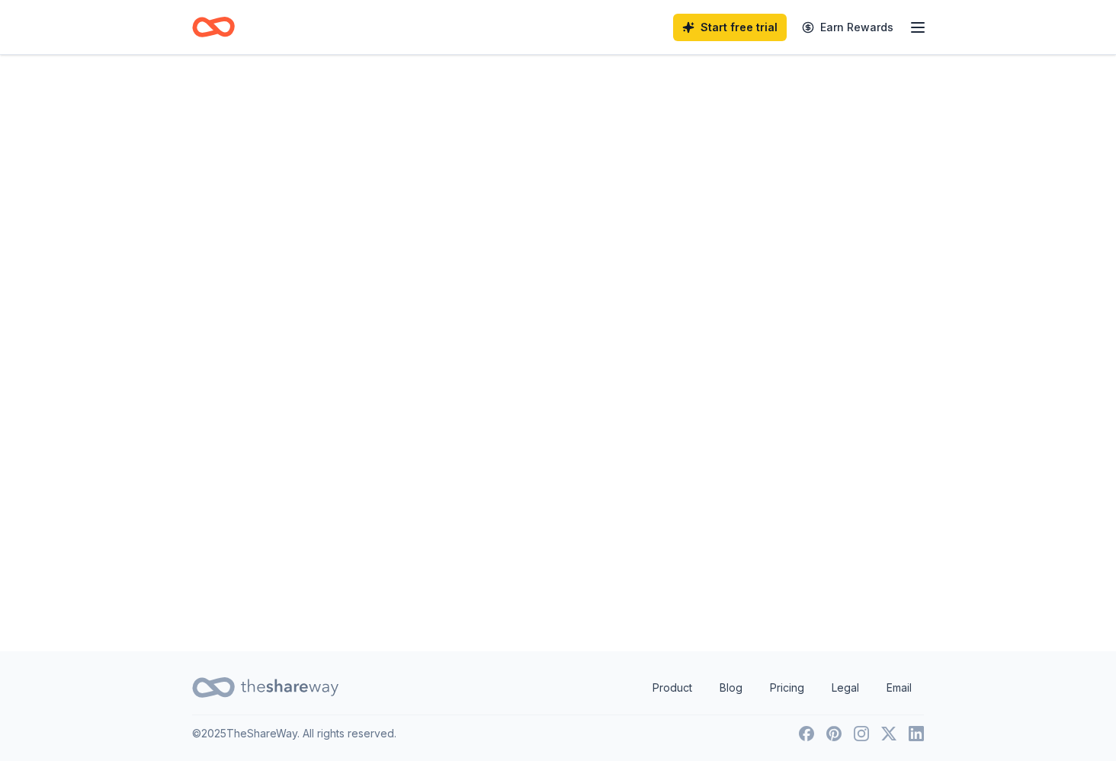  I want to click on a: Start free trial, so click(729, 27).